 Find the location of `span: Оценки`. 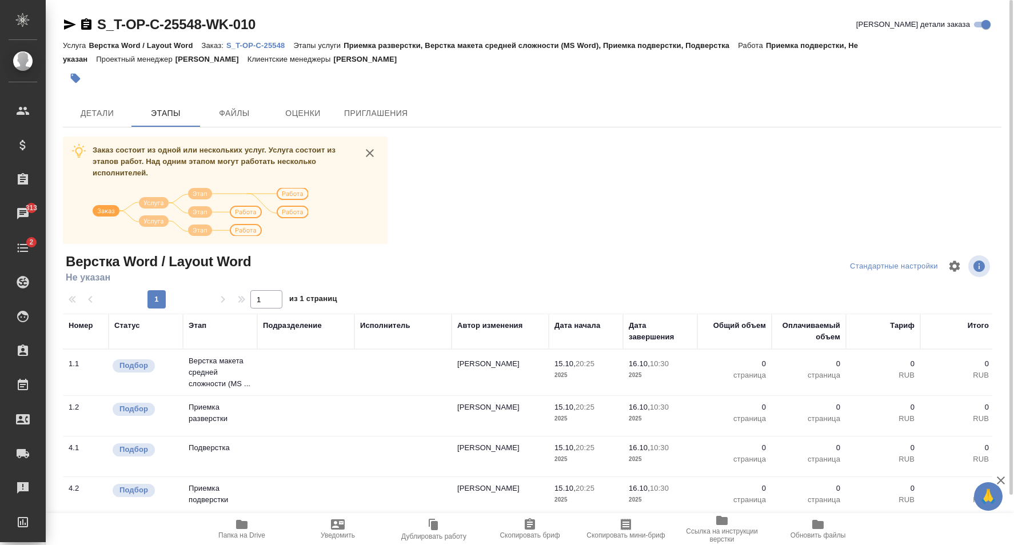

span: Оценки is located at coordinates (303, 113).